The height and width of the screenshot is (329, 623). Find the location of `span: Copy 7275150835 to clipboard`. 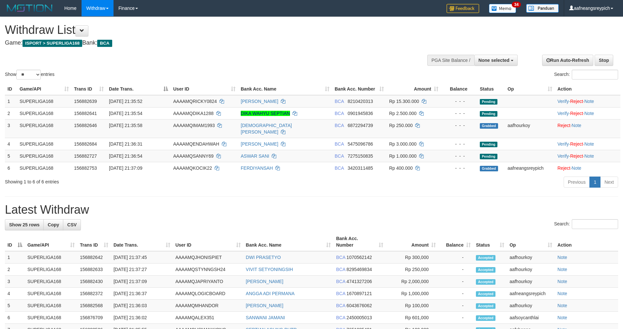

span: Copy 7275150835 to clipboard is located at coordinates (360, 156).